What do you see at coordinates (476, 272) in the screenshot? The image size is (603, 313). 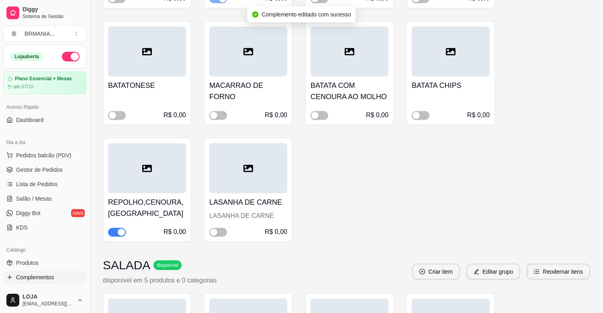 I see `span: edit` at bounding box center [476, 272].